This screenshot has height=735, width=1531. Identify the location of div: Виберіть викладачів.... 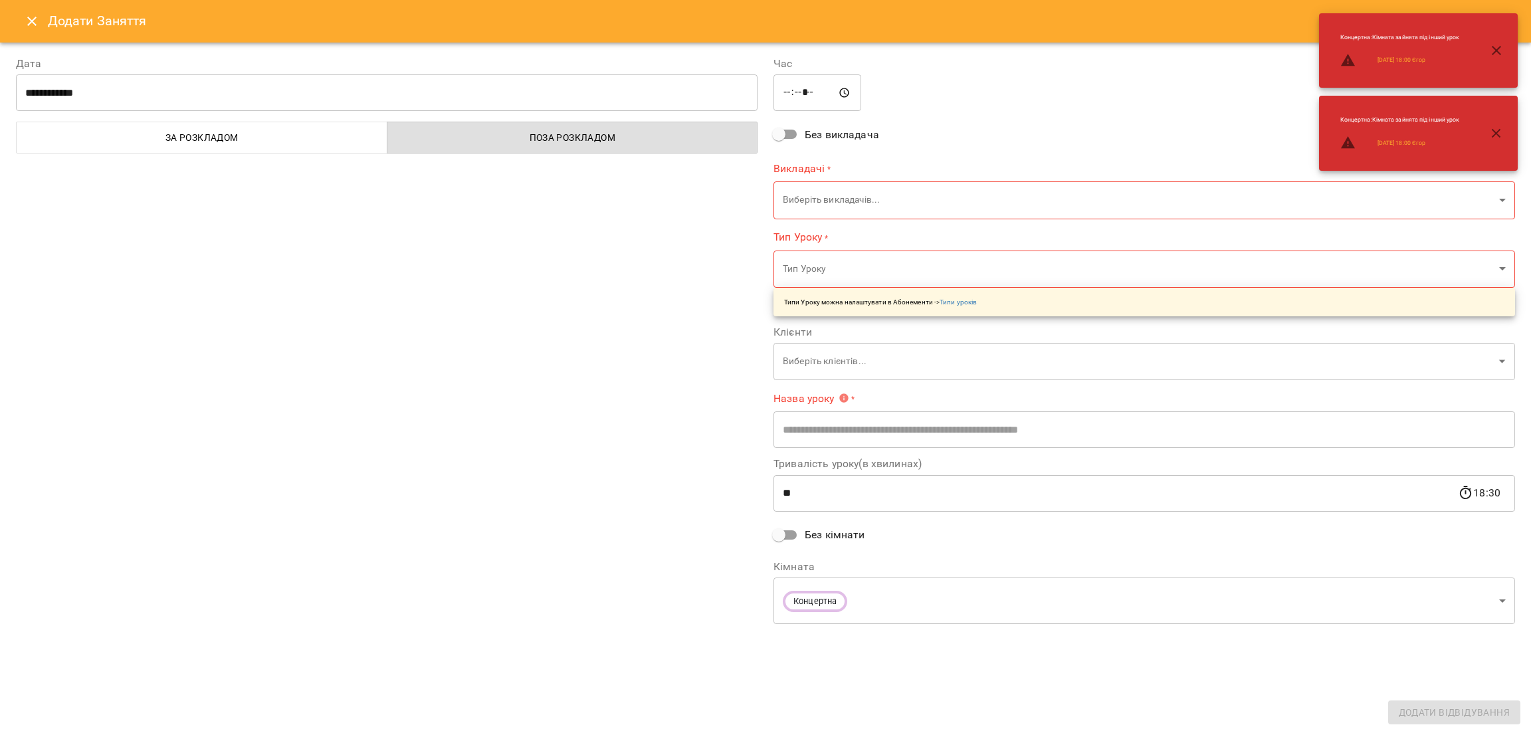
(1144, 200).